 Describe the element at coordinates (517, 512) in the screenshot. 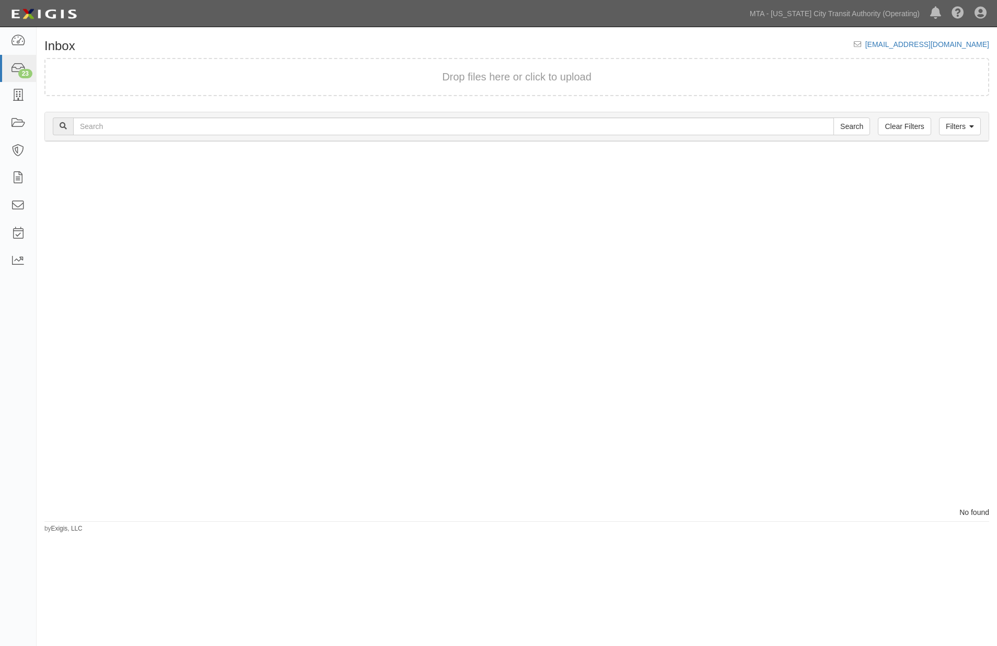

I see `div: No found` at that location.